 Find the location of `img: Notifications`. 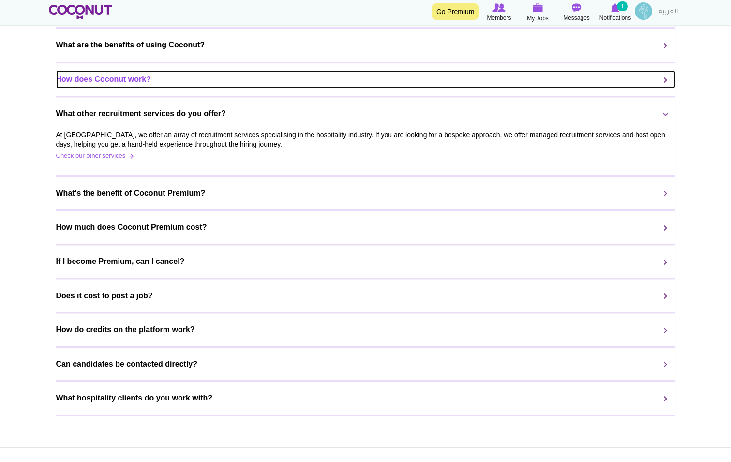

img: Notifications is located at coordinates (615, 8).